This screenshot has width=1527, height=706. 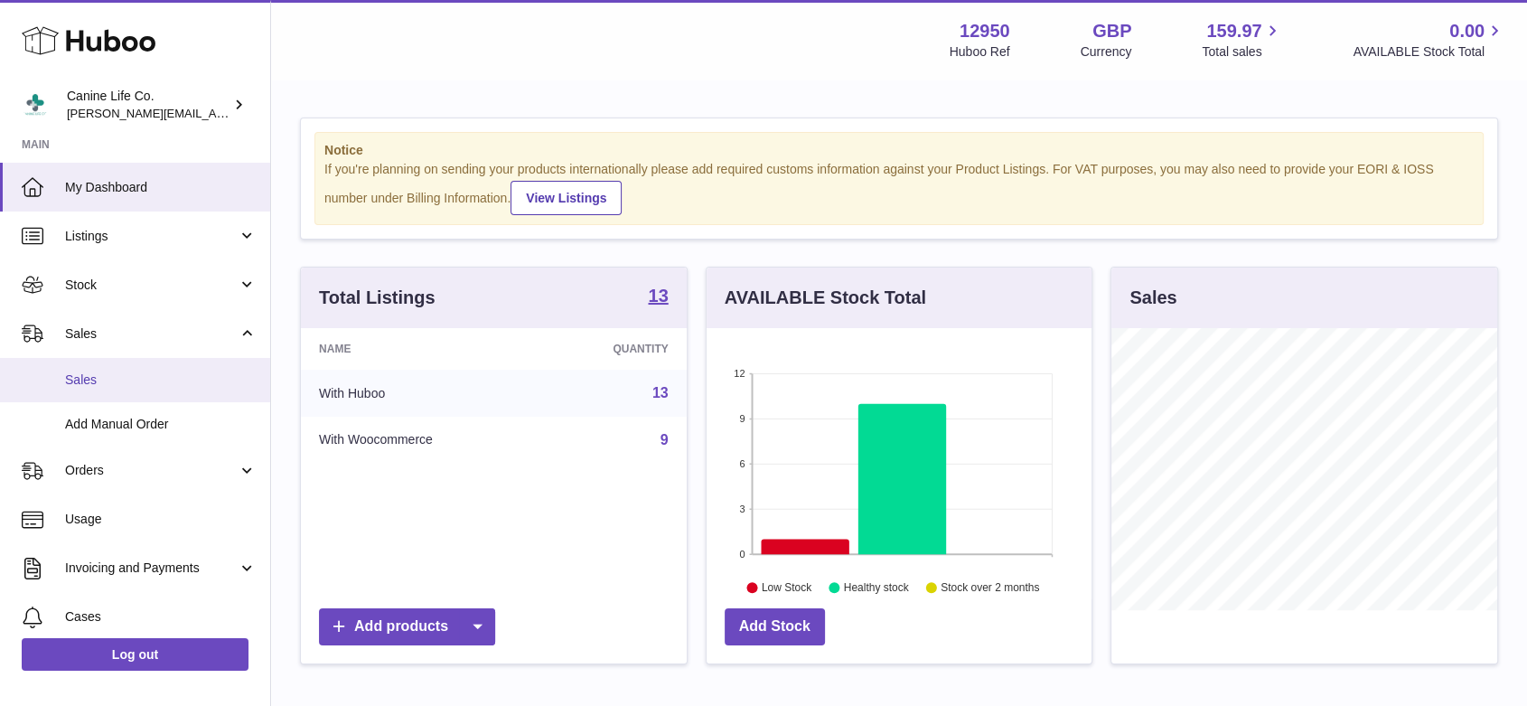 What do you see at coordinates (151, 470) in the screenshot?
I see `span: Orders` at bounding box center [151, 470].